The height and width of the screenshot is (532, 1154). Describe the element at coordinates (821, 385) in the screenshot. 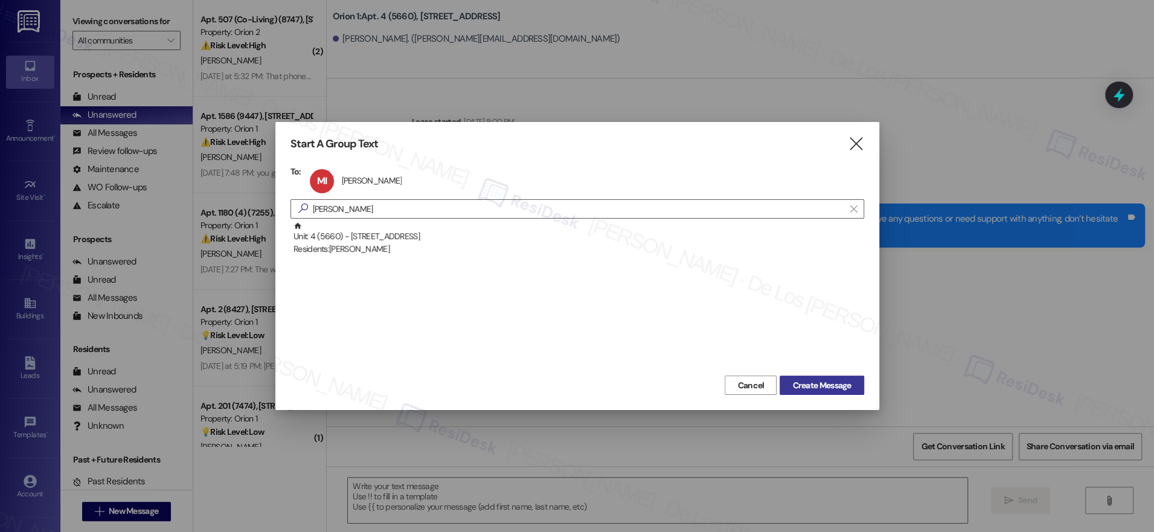

I see `span: Create Message` at that location.